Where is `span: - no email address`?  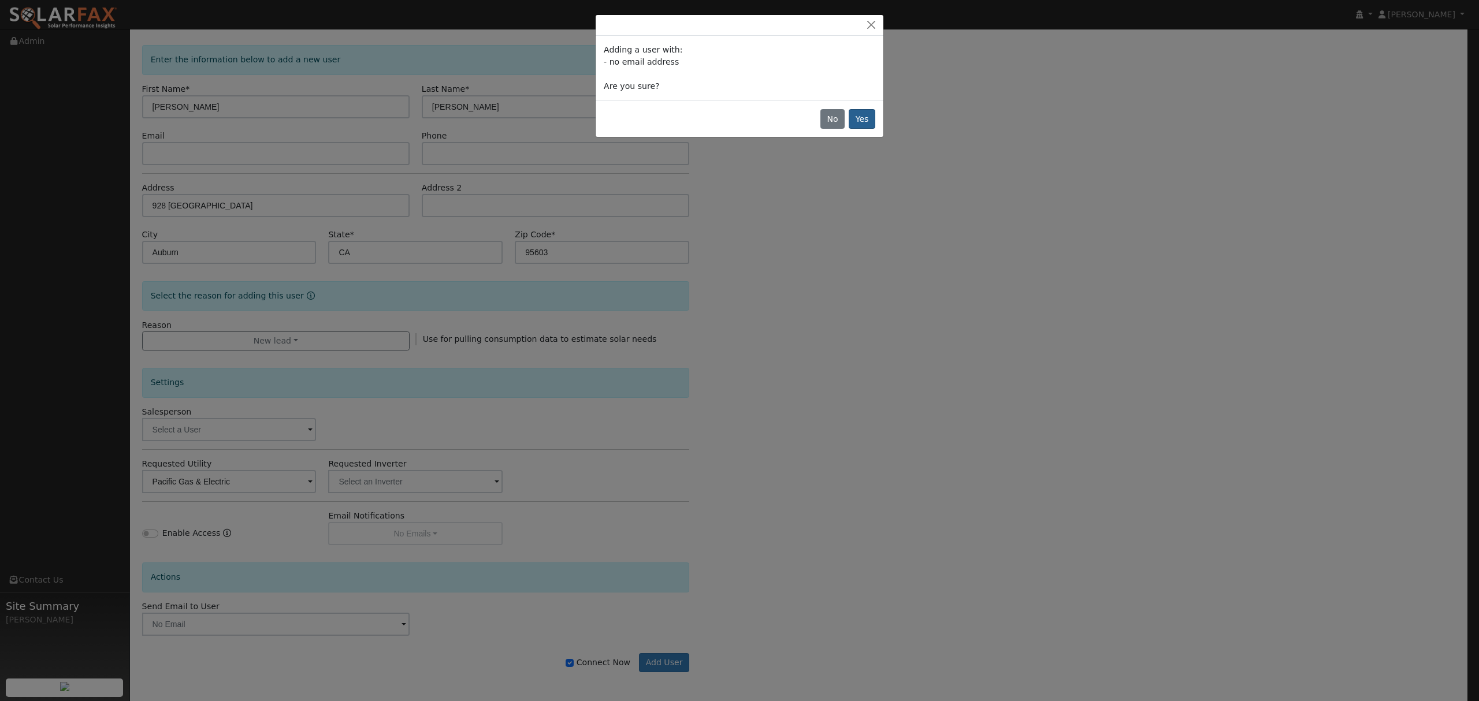
span: - no email address is located at coordinates (641, 62).